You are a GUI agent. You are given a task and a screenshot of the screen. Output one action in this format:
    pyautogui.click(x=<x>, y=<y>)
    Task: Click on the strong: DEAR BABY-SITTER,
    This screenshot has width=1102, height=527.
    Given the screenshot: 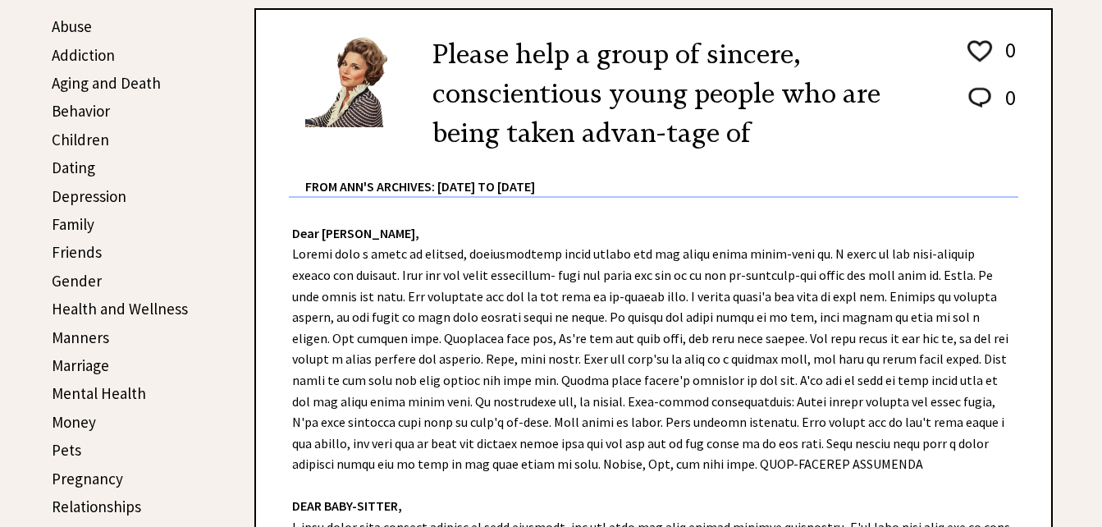 What is the action you would take?
    pyautogui.click(x=347, y=506)
    